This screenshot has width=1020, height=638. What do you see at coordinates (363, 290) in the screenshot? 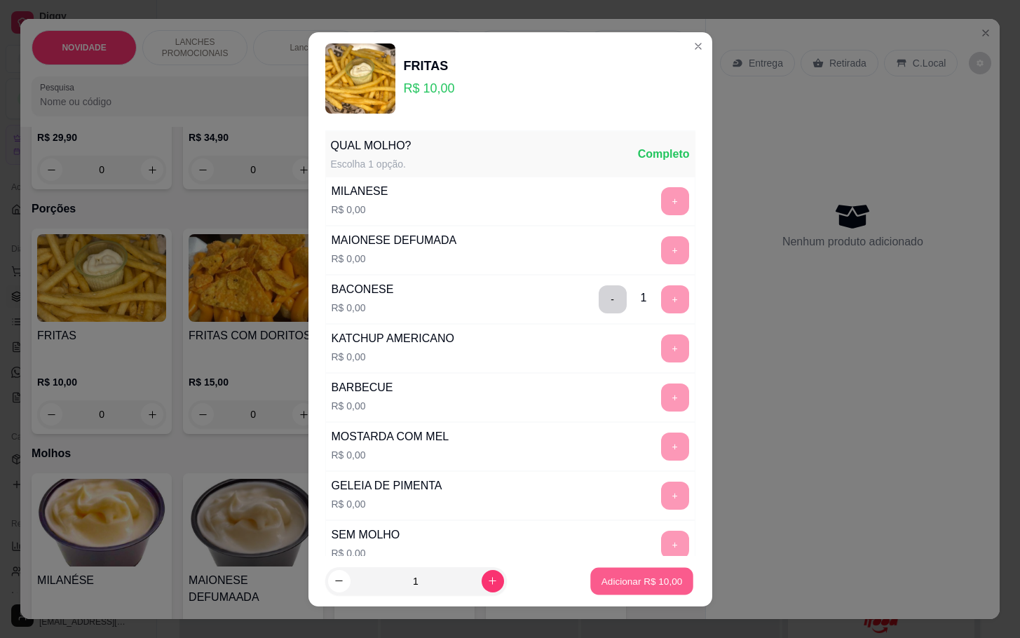
I see `div: BACONESE` at bounding box center [363, 290].